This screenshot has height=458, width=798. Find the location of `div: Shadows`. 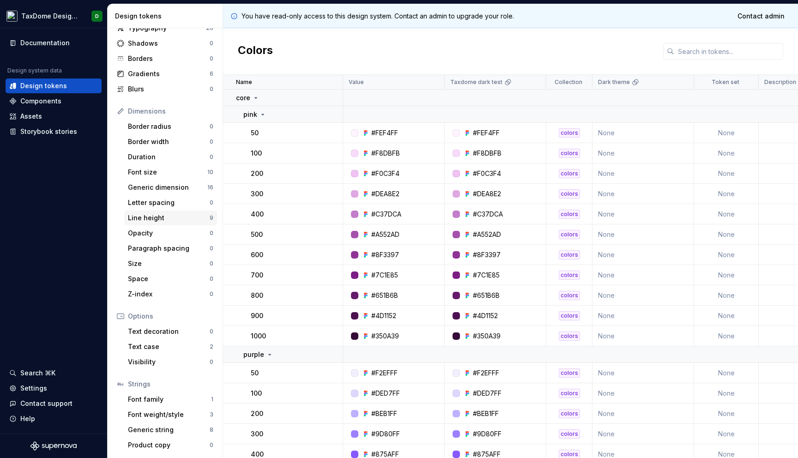

div: Shadows is located at coordinates (169, 43).